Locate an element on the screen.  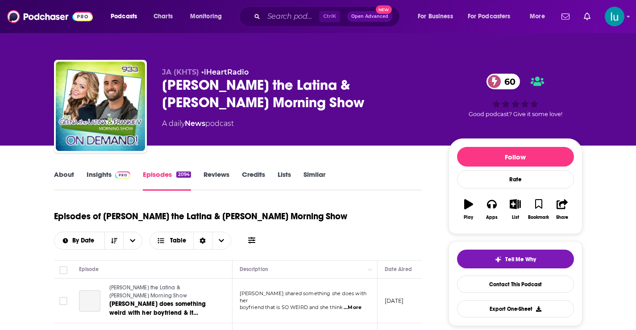
span: Ctrl K is located at coordinates (329, 17).